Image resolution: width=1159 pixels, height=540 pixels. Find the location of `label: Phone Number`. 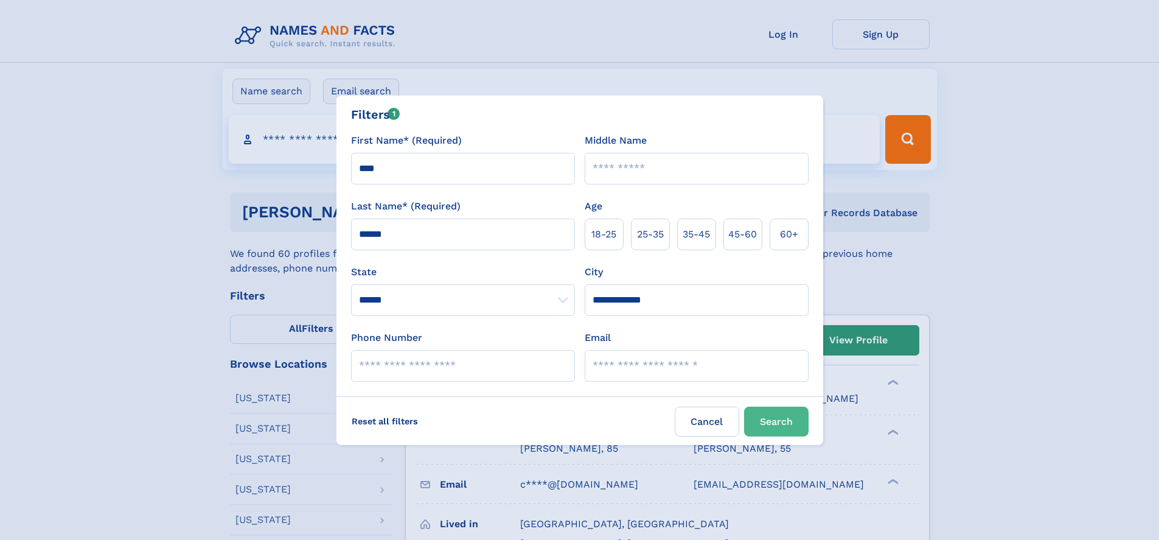

label: Phone Number is located at coordinates (386, 338).